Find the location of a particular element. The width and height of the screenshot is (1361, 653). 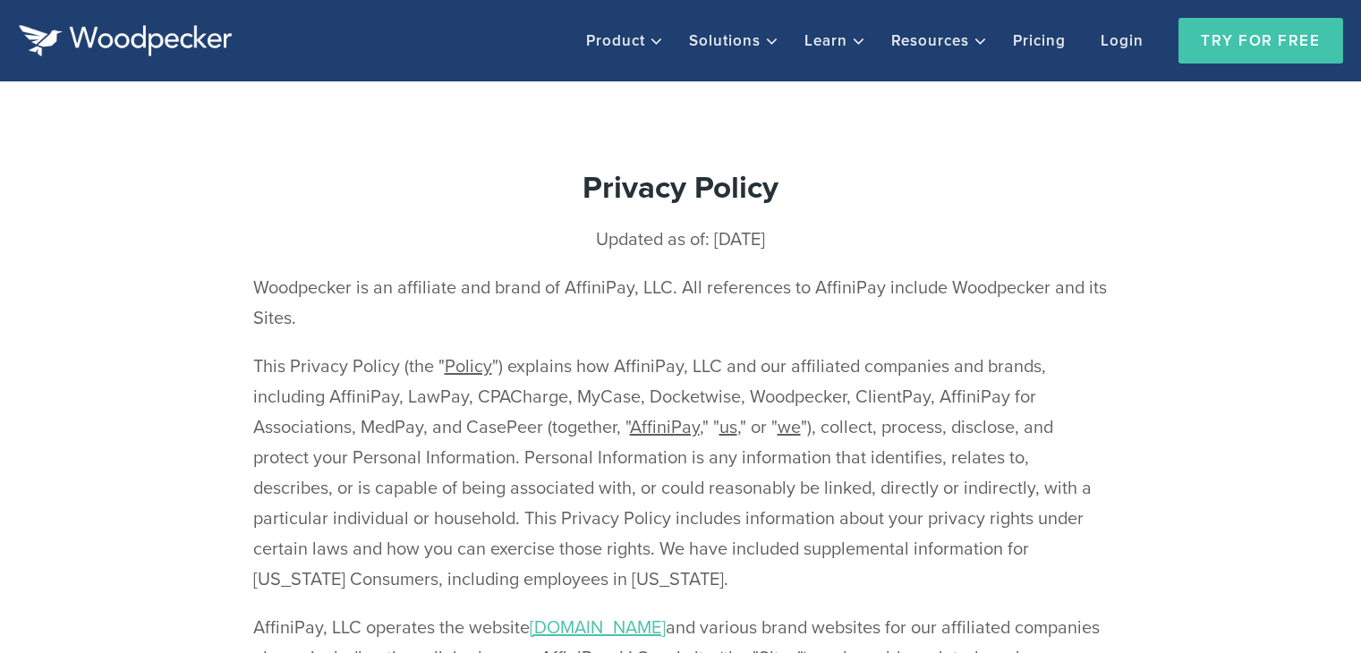

div: Learn is located at coordinates (826, 40).